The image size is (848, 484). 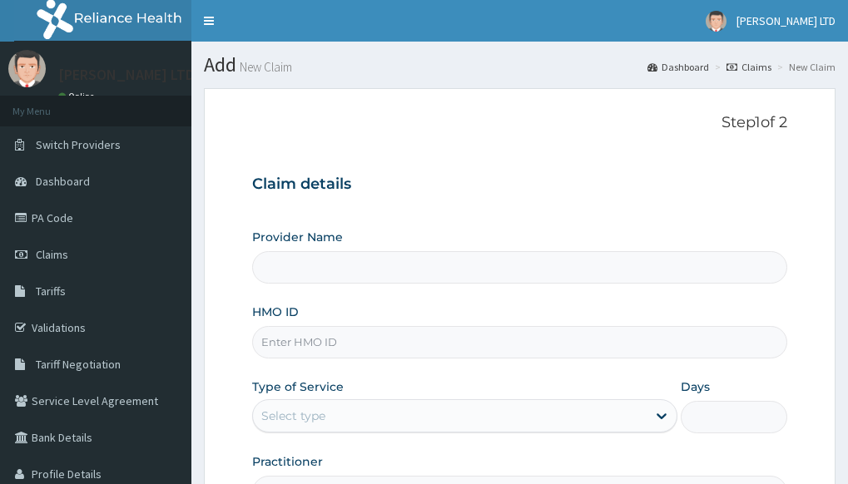 What do you see at coordinates (519, 65) in the screenshot?
I see `h1: Add` at bounding box center [519, 65].